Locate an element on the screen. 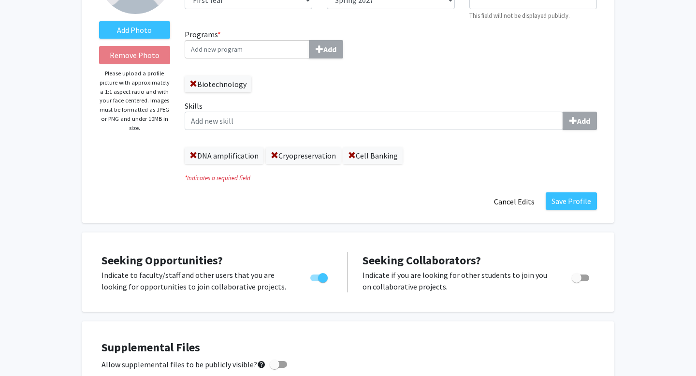 Image resolution: width=696 pixels, height=376 pixels. p: Indicate to faculty/staff and other users that you are looking for opportunities to join collabor... is located at coordinates (197, 281).